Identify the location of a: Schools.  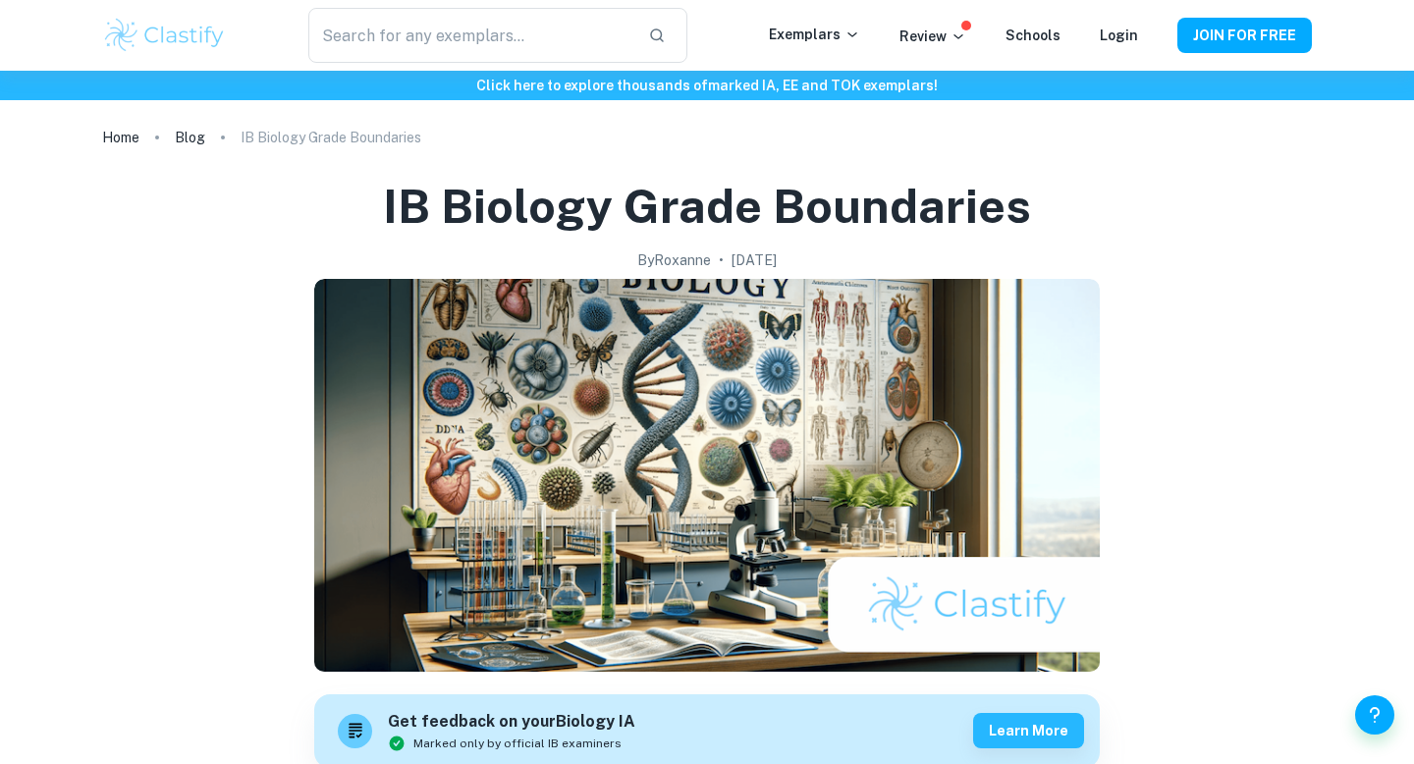
(1033, 35).